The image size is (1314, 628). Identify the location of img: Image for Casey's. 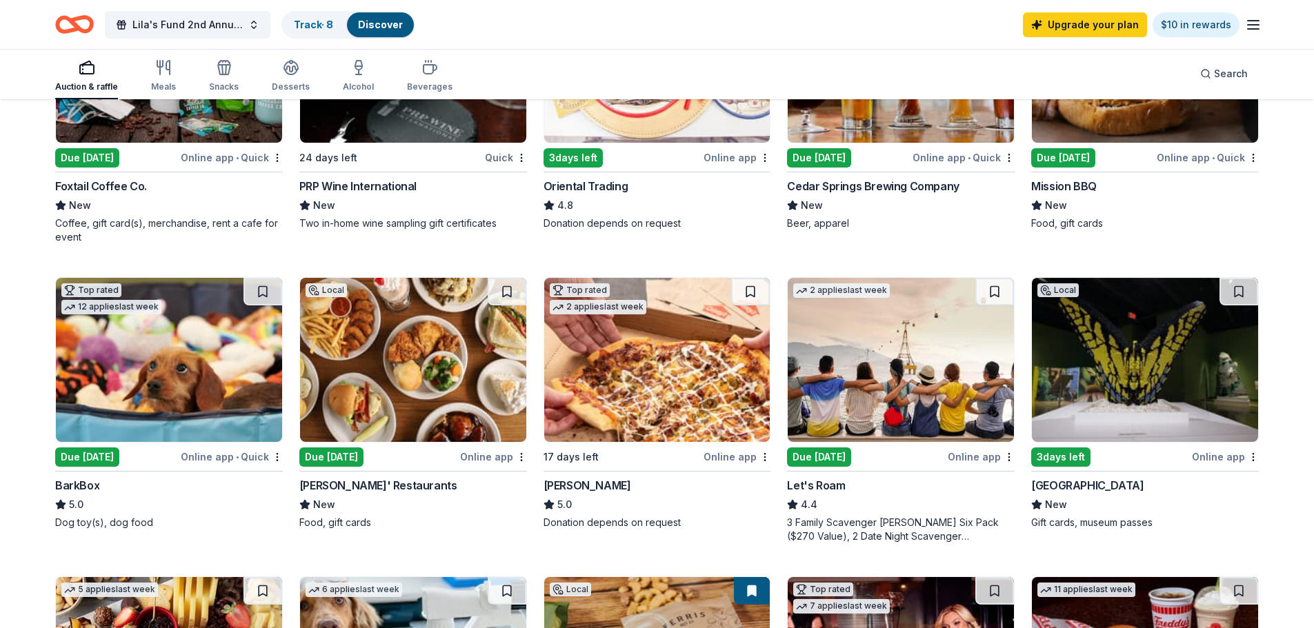
(657, 360).